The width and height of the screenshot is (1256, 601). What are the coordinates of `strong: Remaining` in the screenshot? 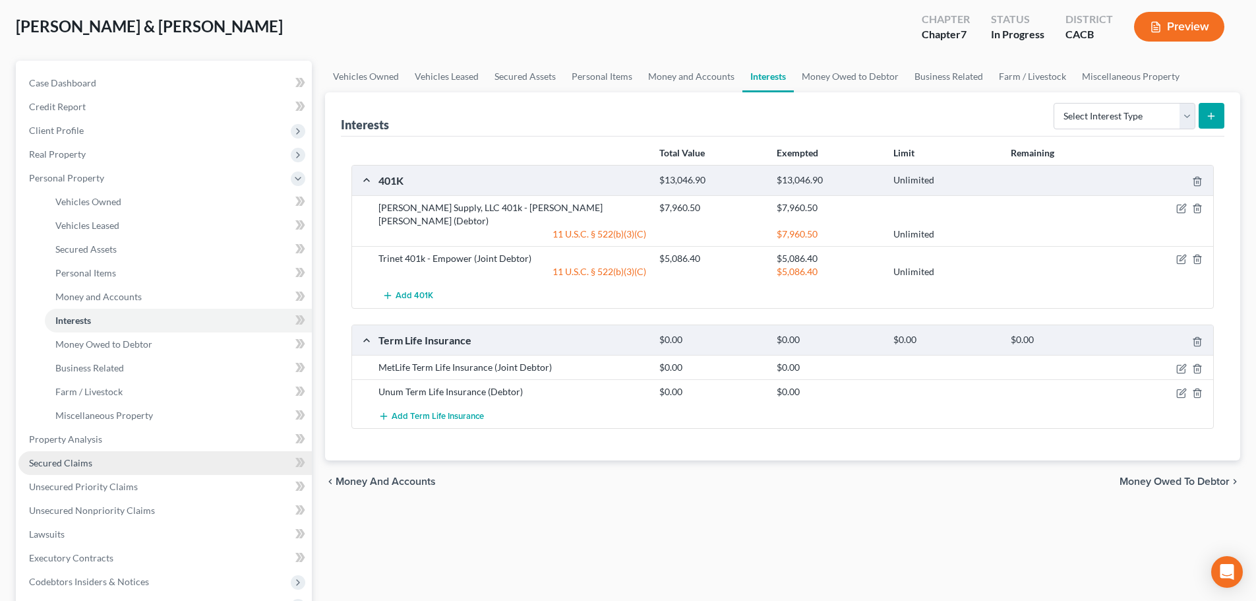 It's located at (1033, 152).